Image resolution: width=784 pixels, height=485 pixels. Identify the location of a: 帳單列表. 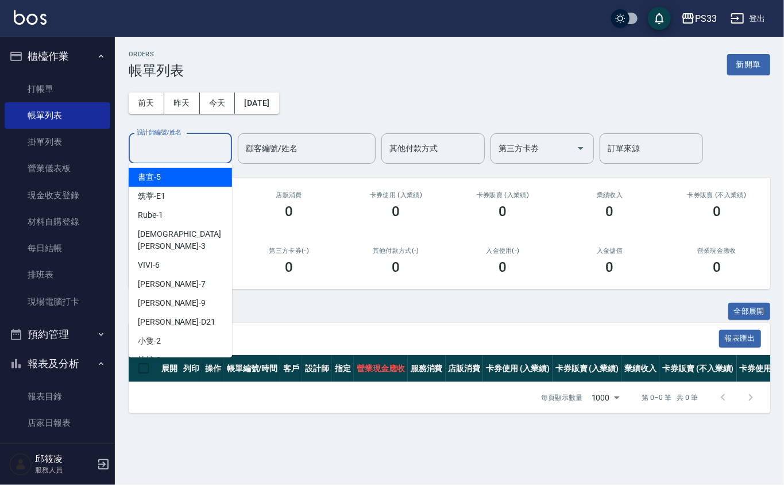
(57, 115).